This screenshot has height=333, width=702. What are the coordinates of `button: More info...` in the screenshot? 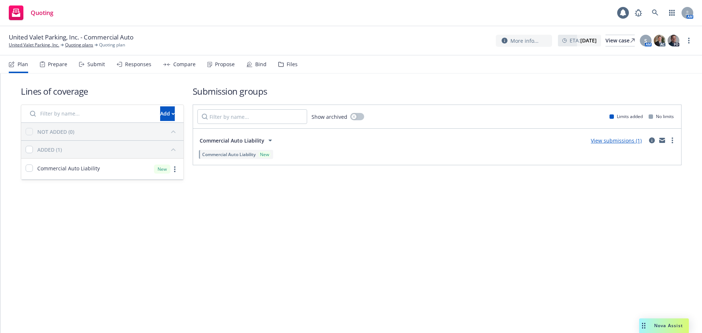 It's located at (524, 41).